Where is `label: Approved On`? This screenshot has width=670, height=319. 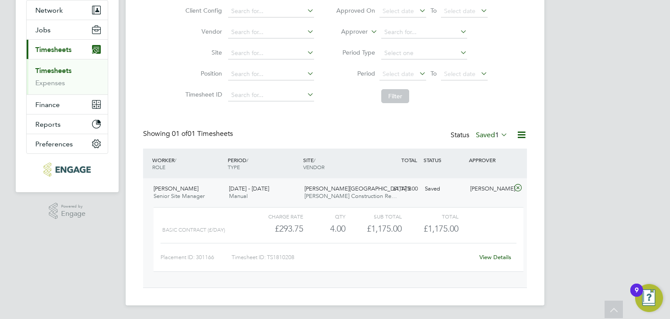
label: Approved On is located at coordinates (356, 10).